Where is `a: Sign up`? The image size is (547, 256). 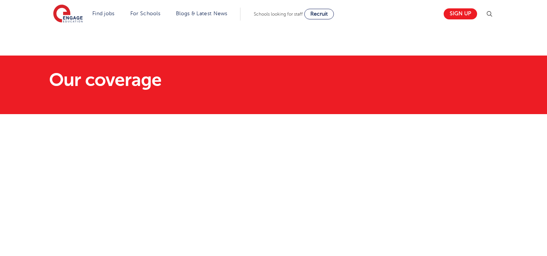 a: Sign up is located at coordinates (460, 14).